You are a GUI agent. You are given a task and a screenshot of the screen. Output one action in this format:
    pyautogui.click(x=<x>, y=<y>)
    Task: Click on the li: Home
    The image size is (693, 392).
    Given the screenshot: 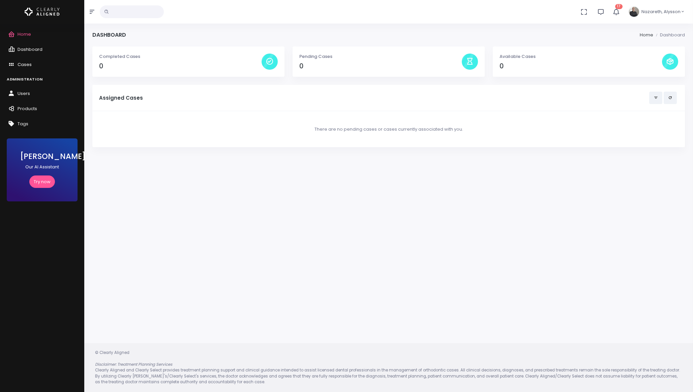 What is the action you would take?
    pyautogui.click(x=646, y=35)
    